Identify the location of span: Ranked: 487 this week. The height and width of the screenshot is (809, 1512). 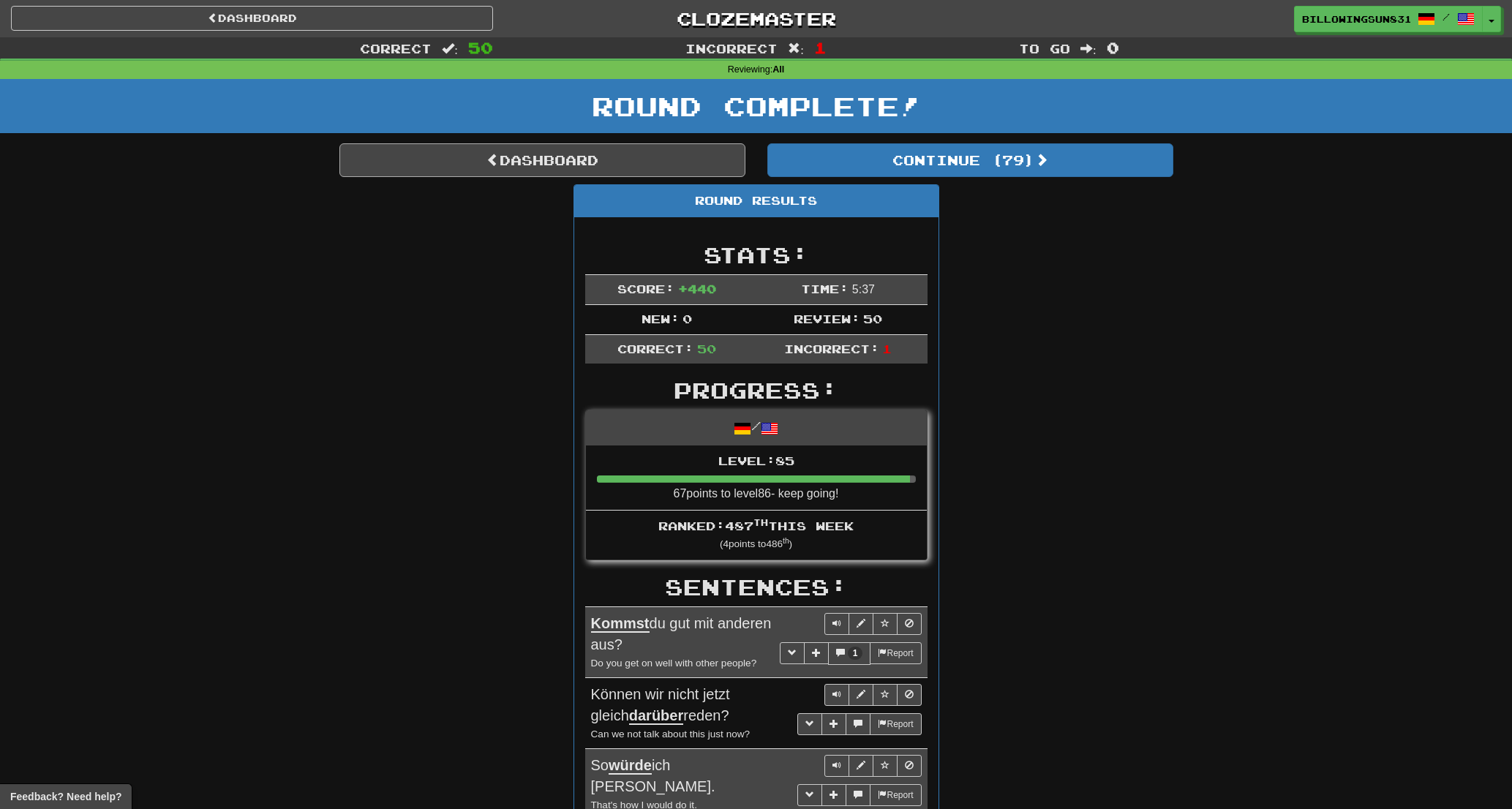
(756, 525).